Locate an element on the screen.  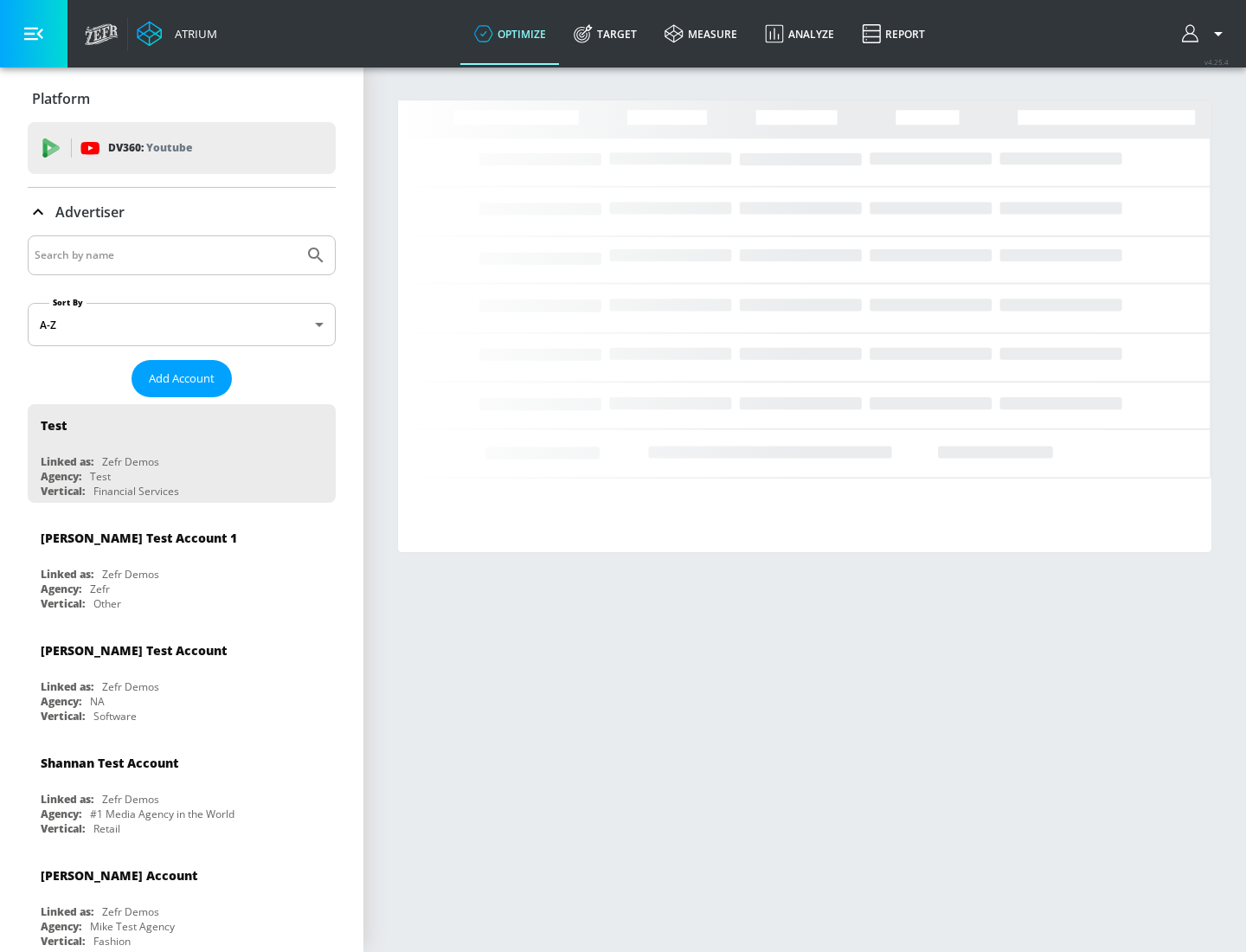
div: Shannan Test AccountLinked as:Zefr DemosAgency:#1 Media Agency in the WorldVertical:Retail is located at coordinates (182, 792).